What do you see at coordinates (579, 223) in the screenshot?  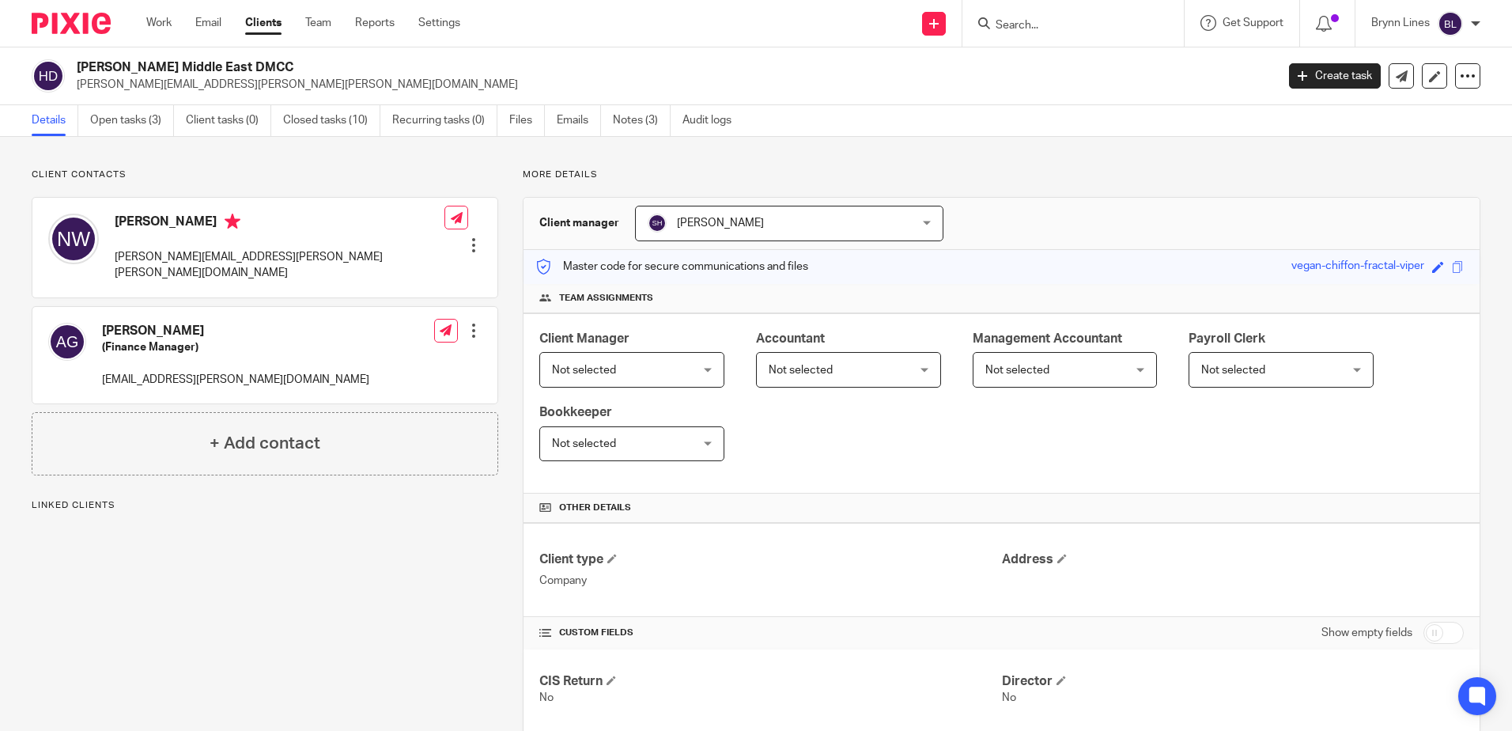 I see `h3: Client manager` at bounding box center [579, 223].